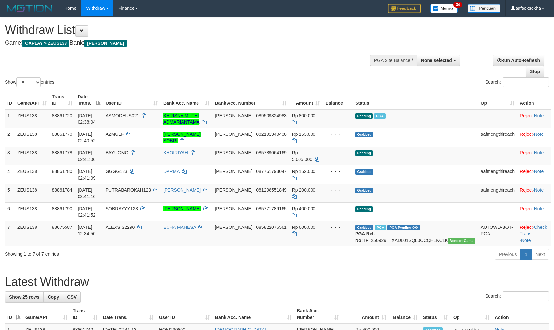 This screenshot has height=330, width=554. Describe the element at coordinates (251, 100) in the screenshot. I see `th: Bank Acc. Number: activate to sort column ascending` at that location.